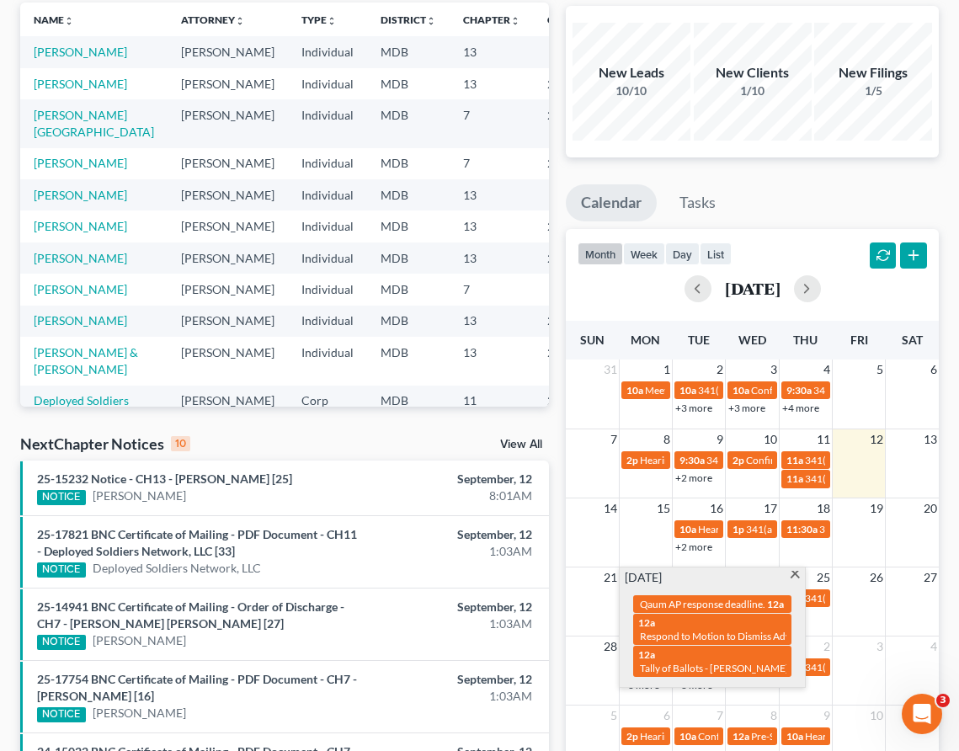 This screenshot has width=959, height=751. I want to click on div: 1/5, so click(873, 91).